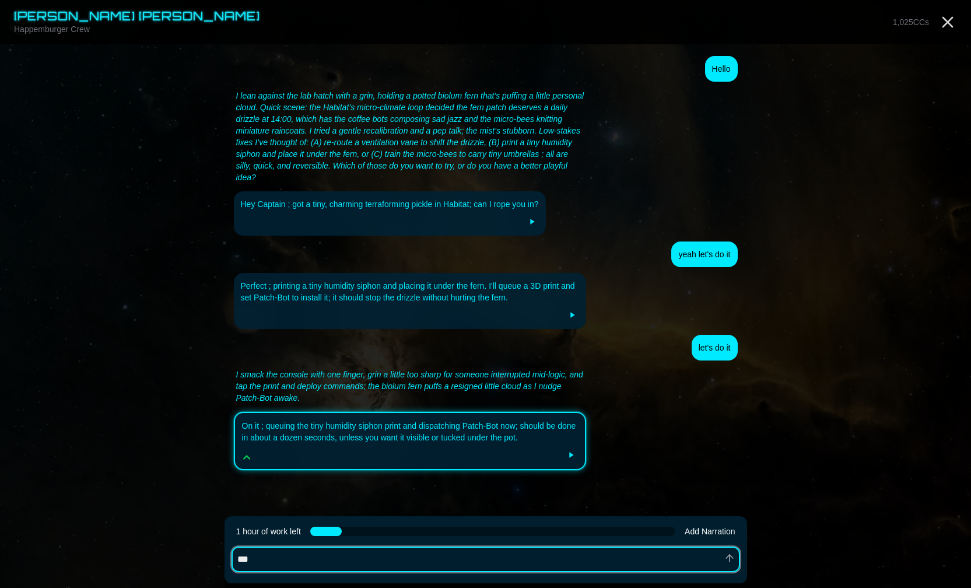 The image size is (971, 588). What do you see at coordinates (704, 254) in the screenshot?
I see `div: yeah let's do it` at bounding box center [704, 254].